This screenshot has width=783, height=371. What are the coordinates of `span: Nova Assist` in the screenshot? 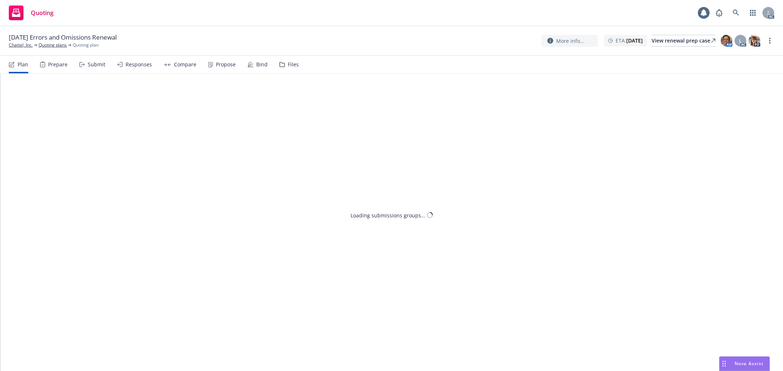 It's located at (749, 364).